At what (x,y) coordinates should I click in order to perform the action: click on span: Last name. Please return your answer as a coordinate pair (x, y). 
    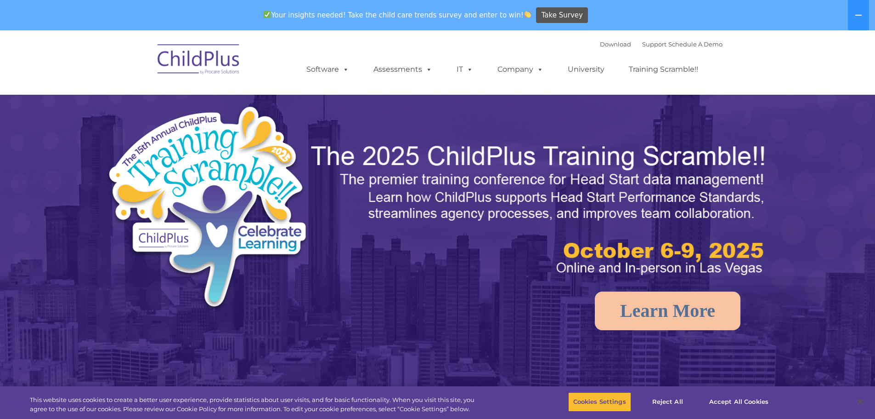
    Looking at the image, I should click on (141, 64).